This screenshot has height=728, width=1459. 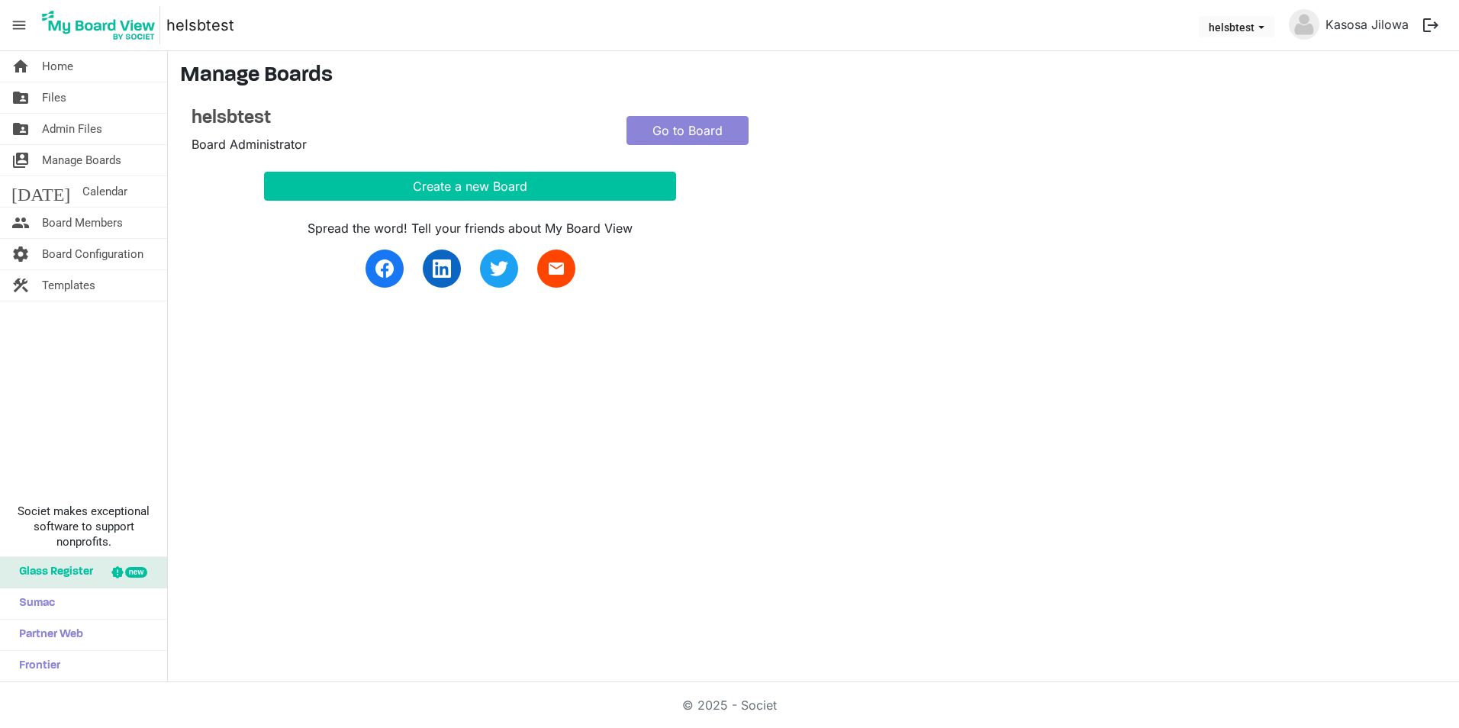 I want to click on span: Board Configuration, so click(x=92, y=254).